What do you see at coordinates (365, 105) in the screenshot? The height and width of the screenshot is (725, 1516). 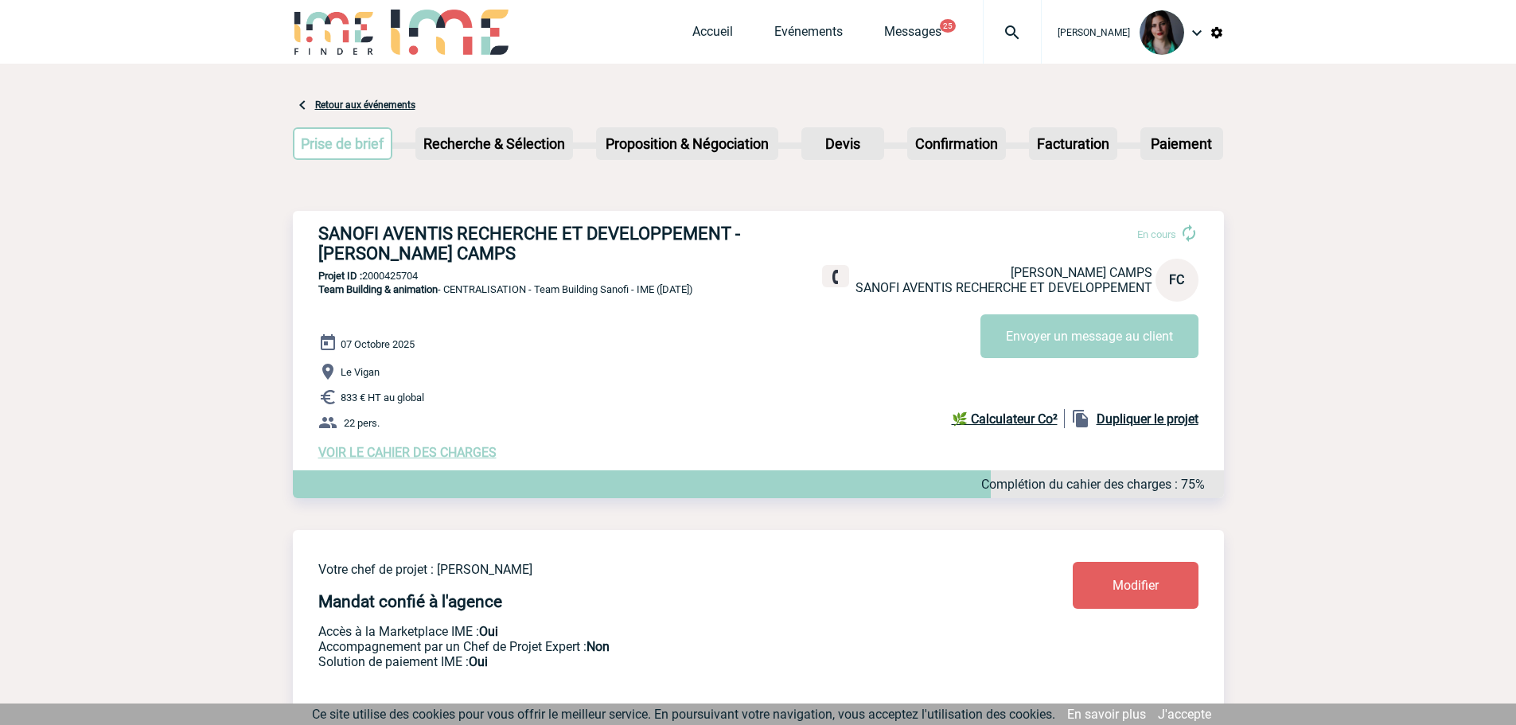 I see `a: Retour aux événements` at bounding box center [365, 105].